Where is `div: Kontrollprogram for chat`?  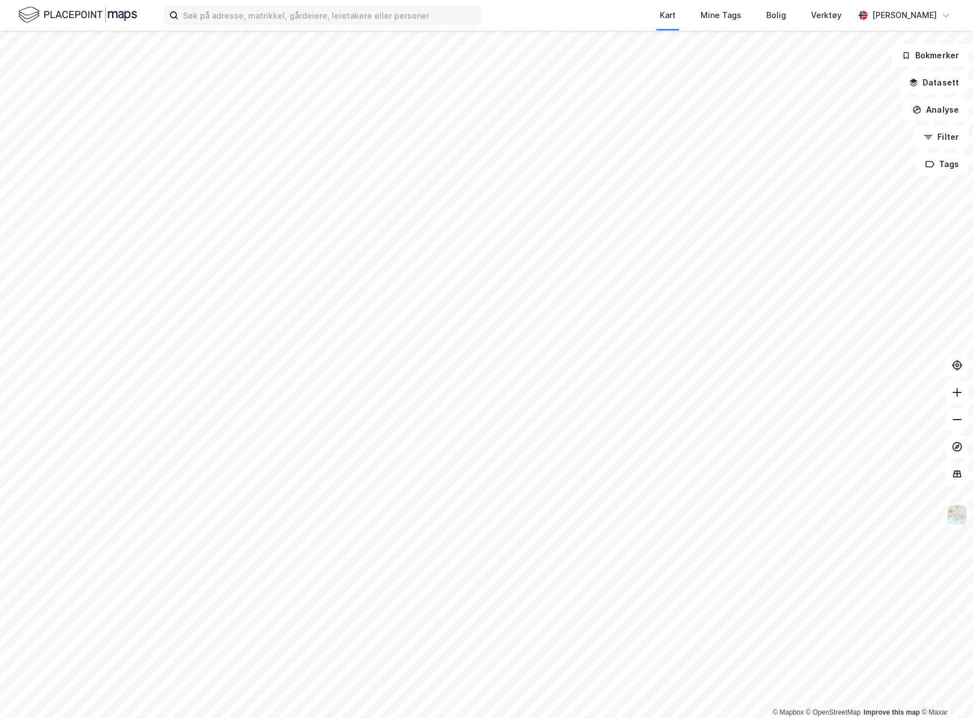
div: Kontrollprogram for chat is located at coordinates (945, 691).